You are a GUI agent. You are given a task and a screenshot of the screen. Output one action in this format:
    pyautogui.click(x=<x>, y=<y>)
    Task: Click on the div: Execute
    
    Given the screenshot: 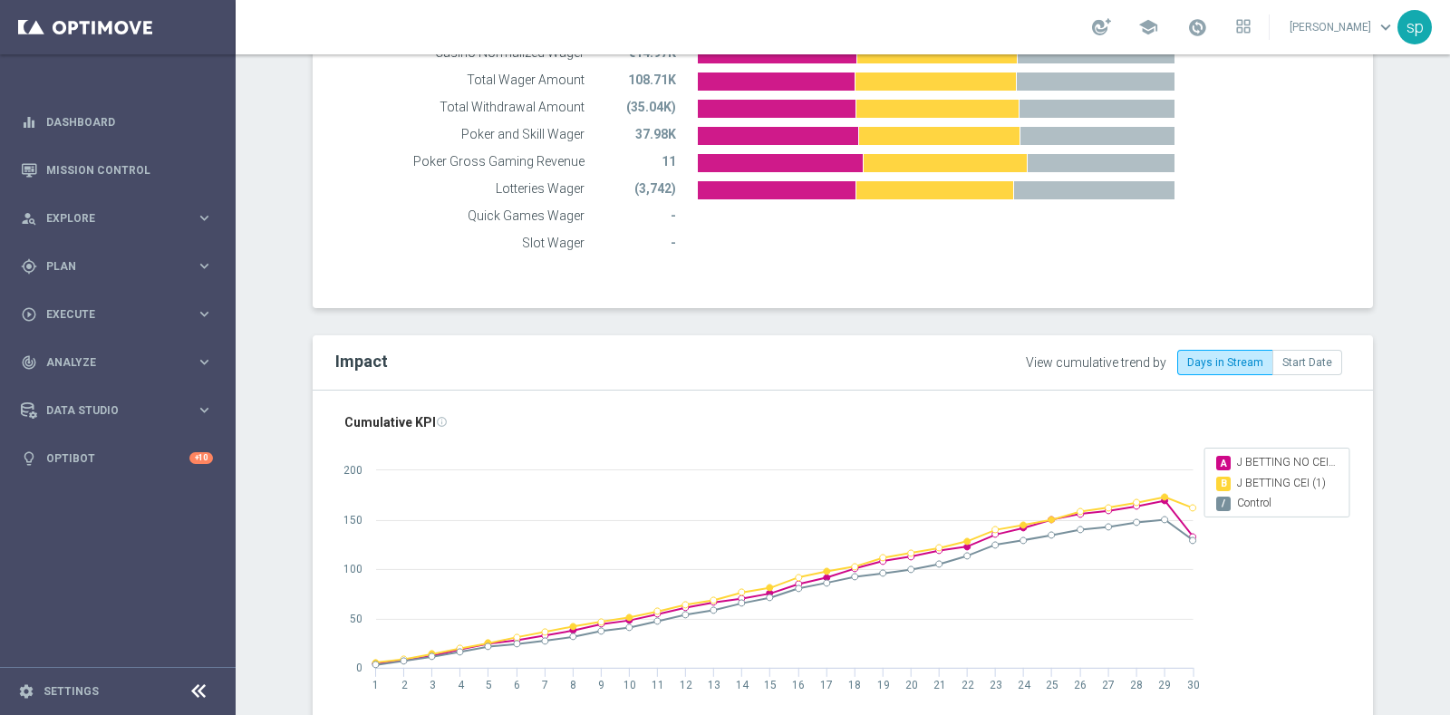 What is the action you would take?
    pyautogui.click(x=108, y=314)
    